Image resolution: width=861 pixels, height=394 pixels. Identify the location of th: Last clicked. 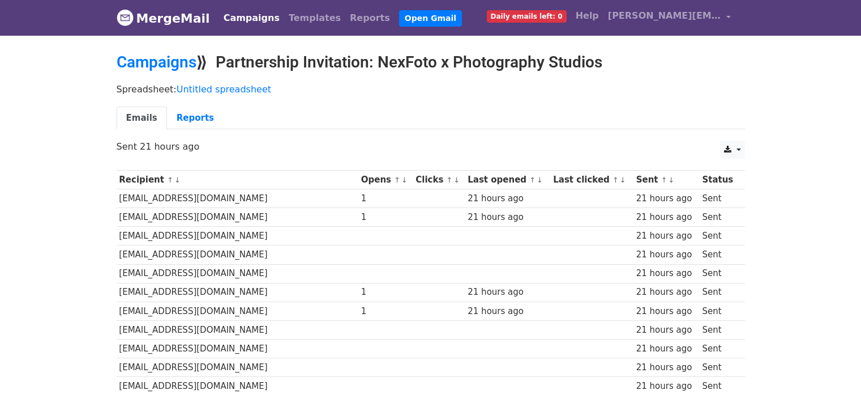
(592, 179).